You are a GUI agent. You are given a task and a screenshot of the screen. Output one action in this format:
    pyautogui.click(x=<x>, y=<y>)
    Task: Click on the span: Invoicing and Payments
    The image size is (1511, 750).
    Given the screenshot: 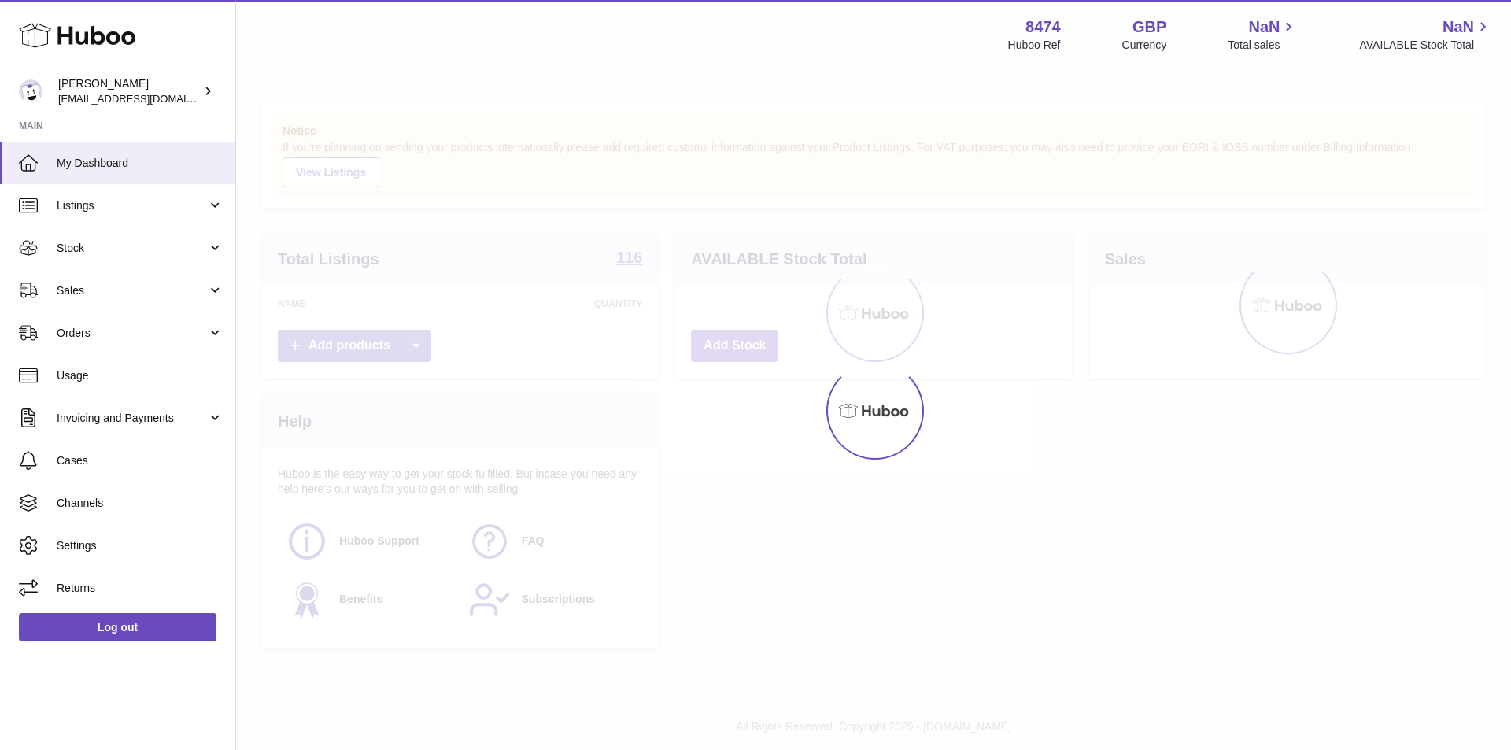 What is the action you would take?
    pyautogui.click(x=131, y=418)
    